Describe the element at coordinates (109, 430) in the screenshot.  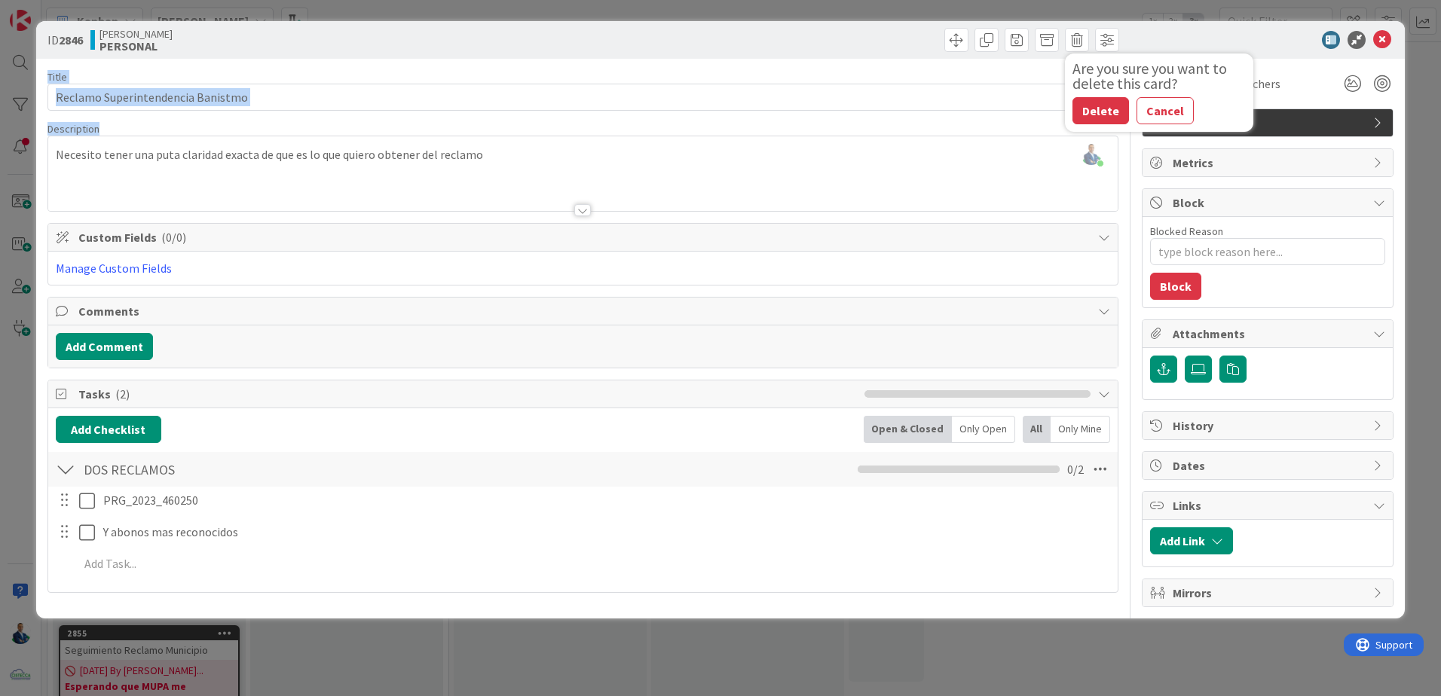
I see `button: Add Checklist` at that location.